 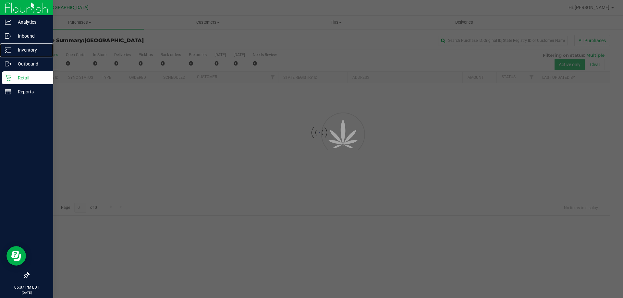 I want to click on inline-svg: Inbound, so click(x=8, y=36).